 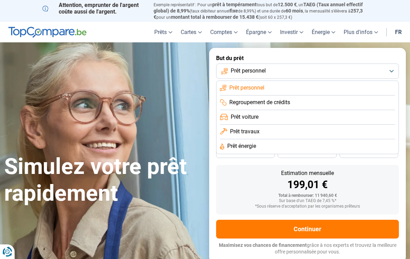 I want to click on span: fixe, so click(x=234, y=11).